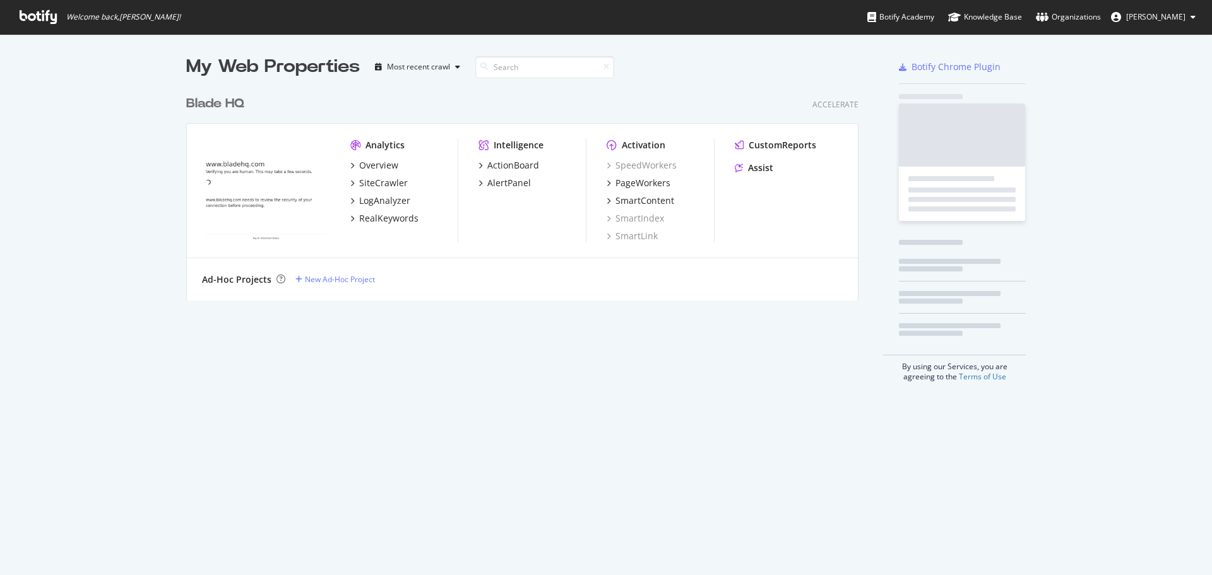 This screenshot has height=575, width=1212. I want to click on div: CustomReports, so click(782, 145).